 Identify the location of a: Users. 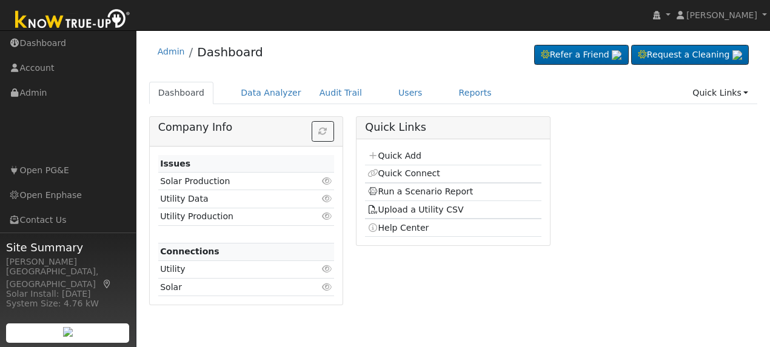
(410, 93).